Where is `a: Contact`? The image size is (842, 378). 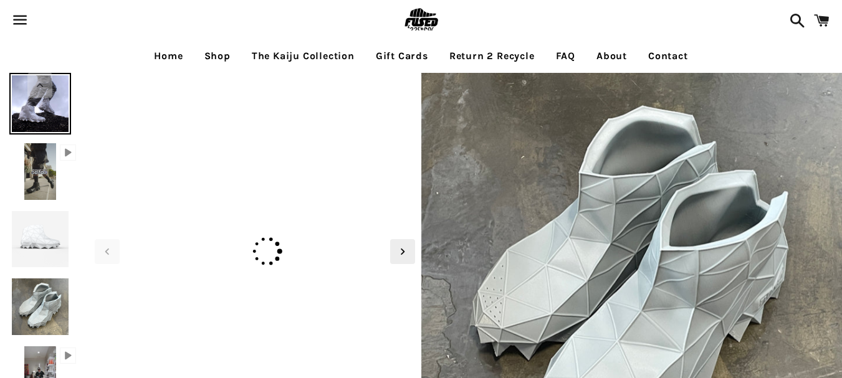
a: Contact is located at coordinates (668, 56).